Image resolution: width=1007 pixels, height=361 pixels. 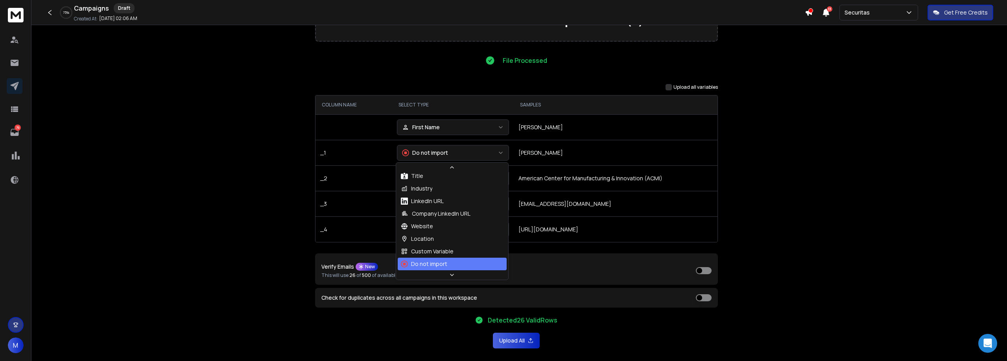 I want to click on div: Title, so click(x=412, y=176).